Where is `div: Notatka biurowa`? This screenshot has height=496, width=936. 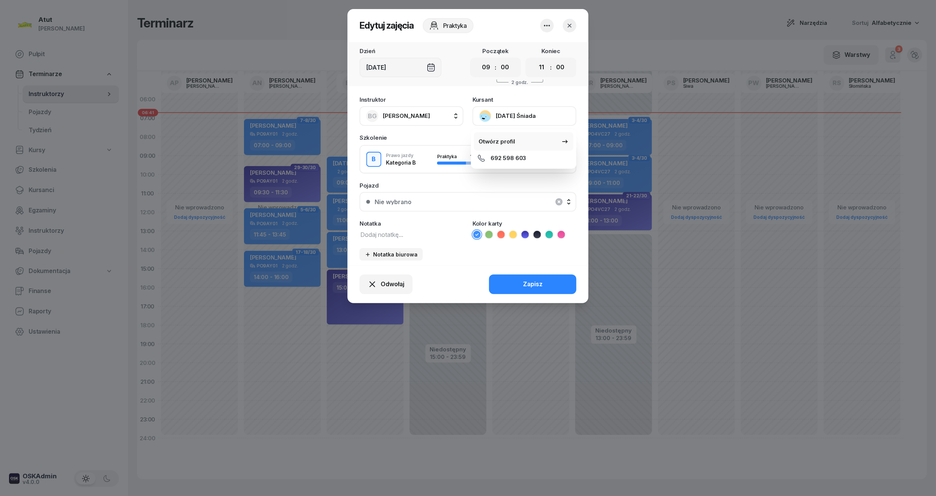
div: Notatka biurowa is located at coordinates (391, 254).